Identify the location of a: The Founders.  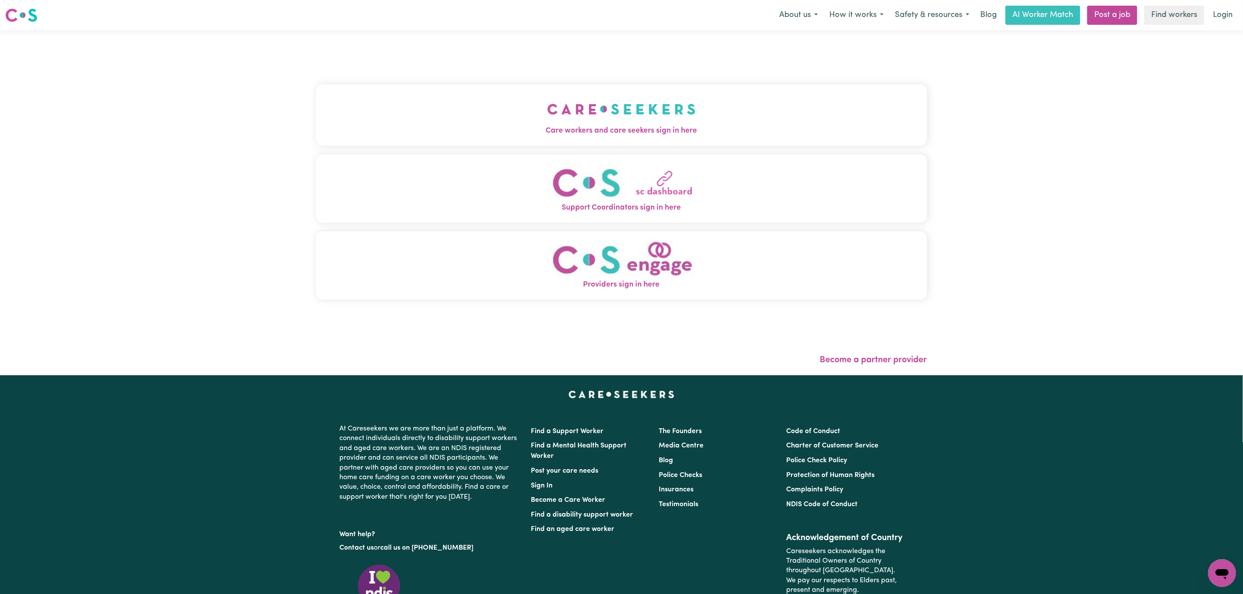
(680, 431).